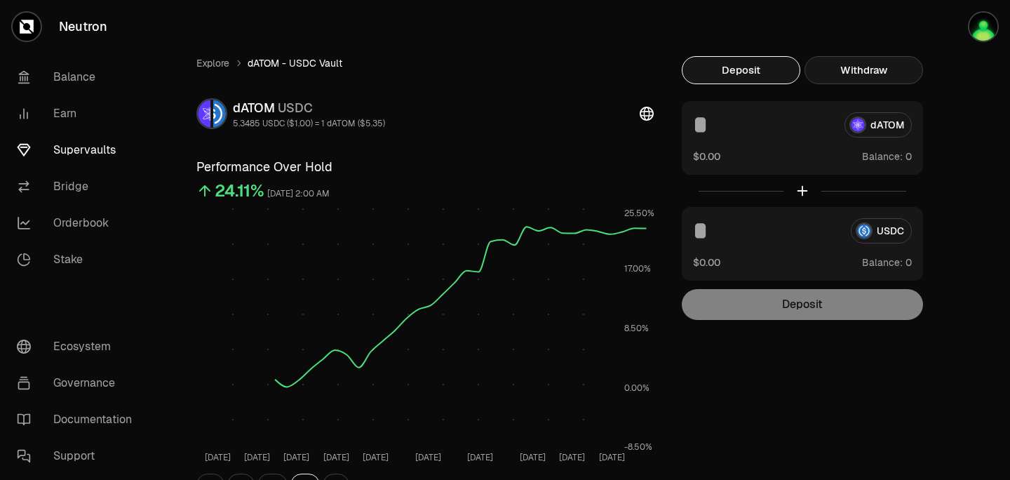 This screenshot has height=480, width=1010. What do you see at coordinates (425, 63) in the screenshot?
I see `nav: breadcrumb` at bounding box center [425, 63].